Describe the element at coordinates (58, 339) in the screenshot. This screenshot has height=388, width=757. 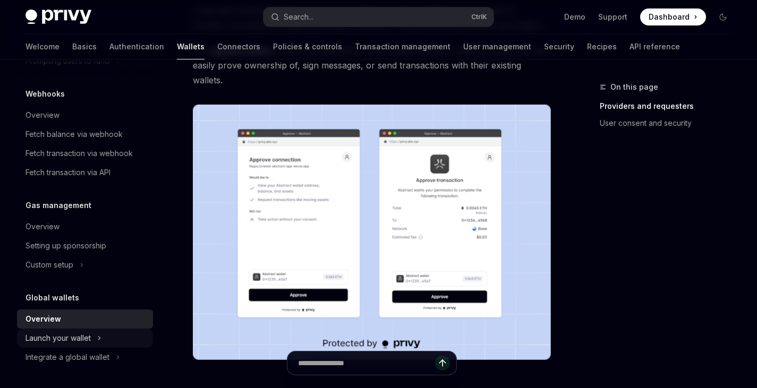
I see `div: Launch your wallet` at that location.